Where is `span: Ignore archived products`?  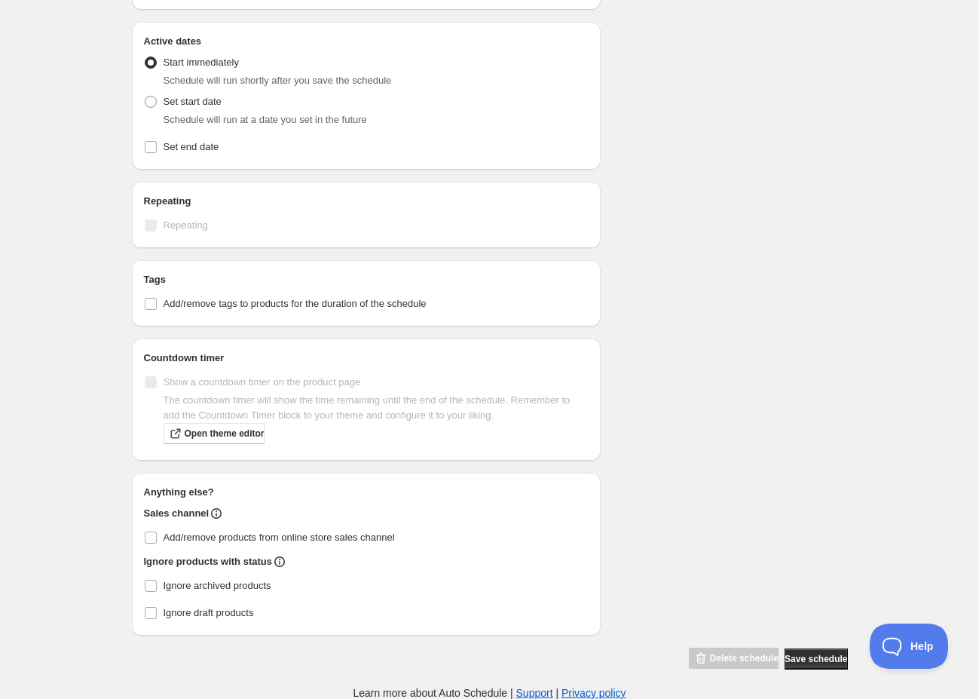
span: Ignore archived products is located at coordinates (217, 585).